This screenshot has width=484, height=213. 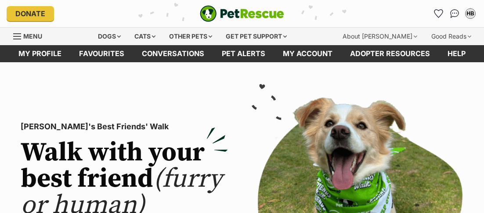 What do you see at coordinates (30, 14) in the screenshot?
I see `a: Donate` at bounding box center [30, 14].